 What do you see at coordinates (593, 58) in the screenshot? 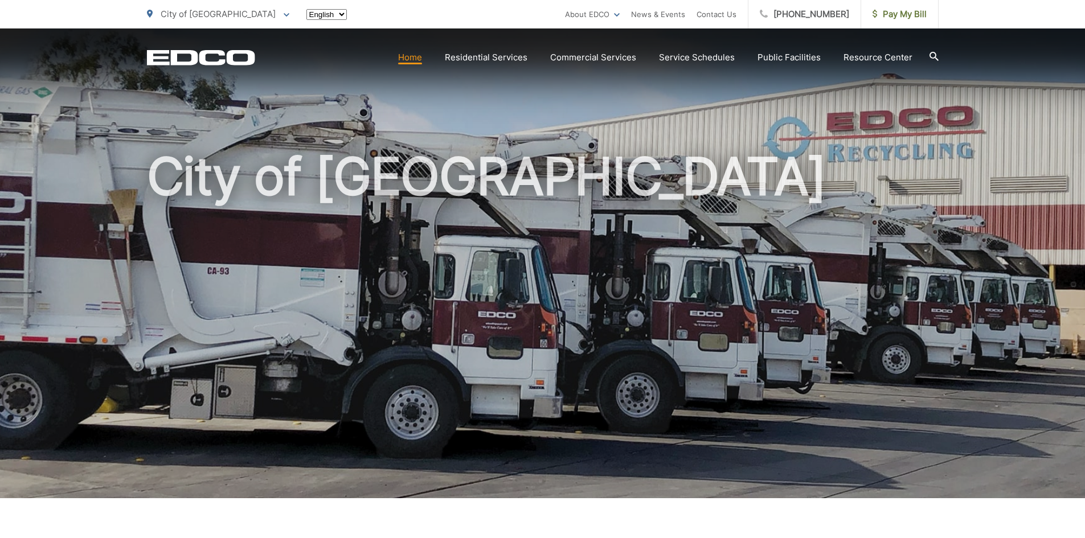
I see `a: Commercial Services` at bounding box center [593, 58].